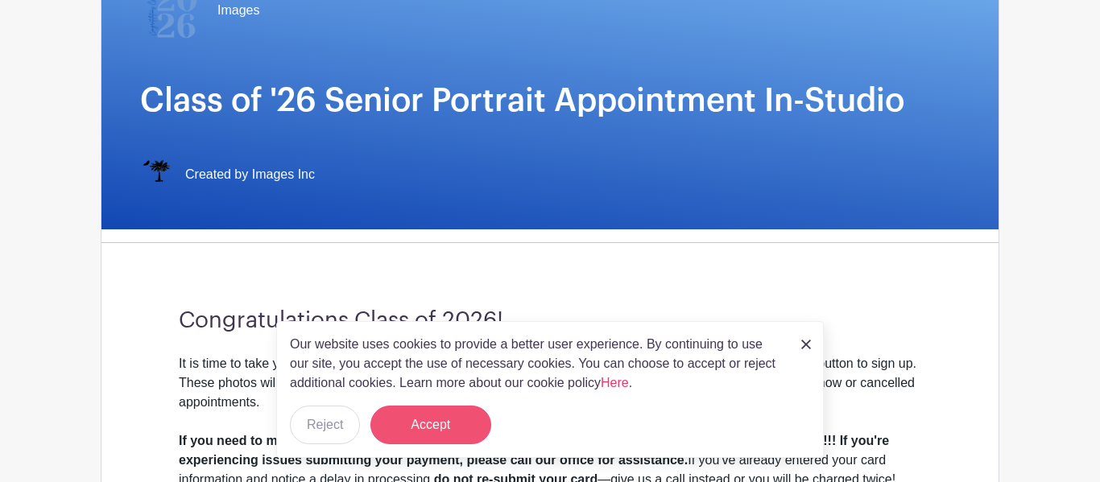 The image size is (1100, 482). What do you see at coordinates (614, 382) in the screenshot?
I see `a: Here` at bounding box center [614, 382].